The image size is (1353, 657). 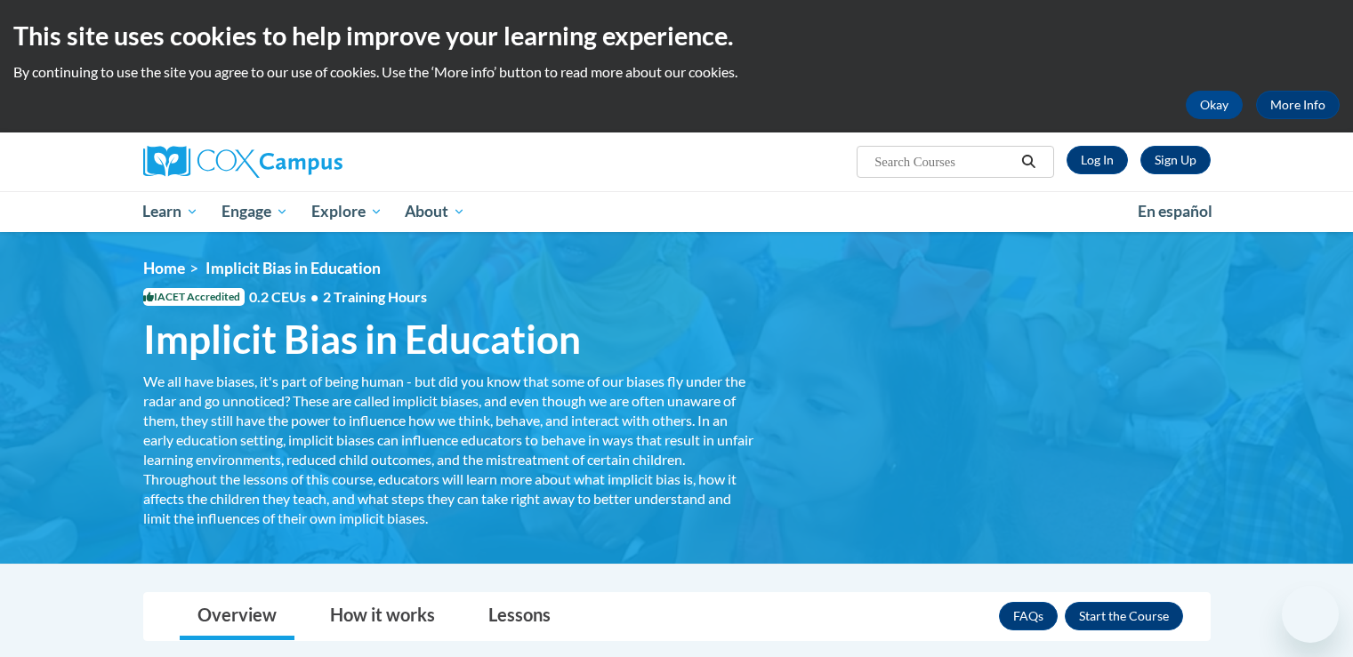 I want to click on a: Learn, so click(x=171, y=212).